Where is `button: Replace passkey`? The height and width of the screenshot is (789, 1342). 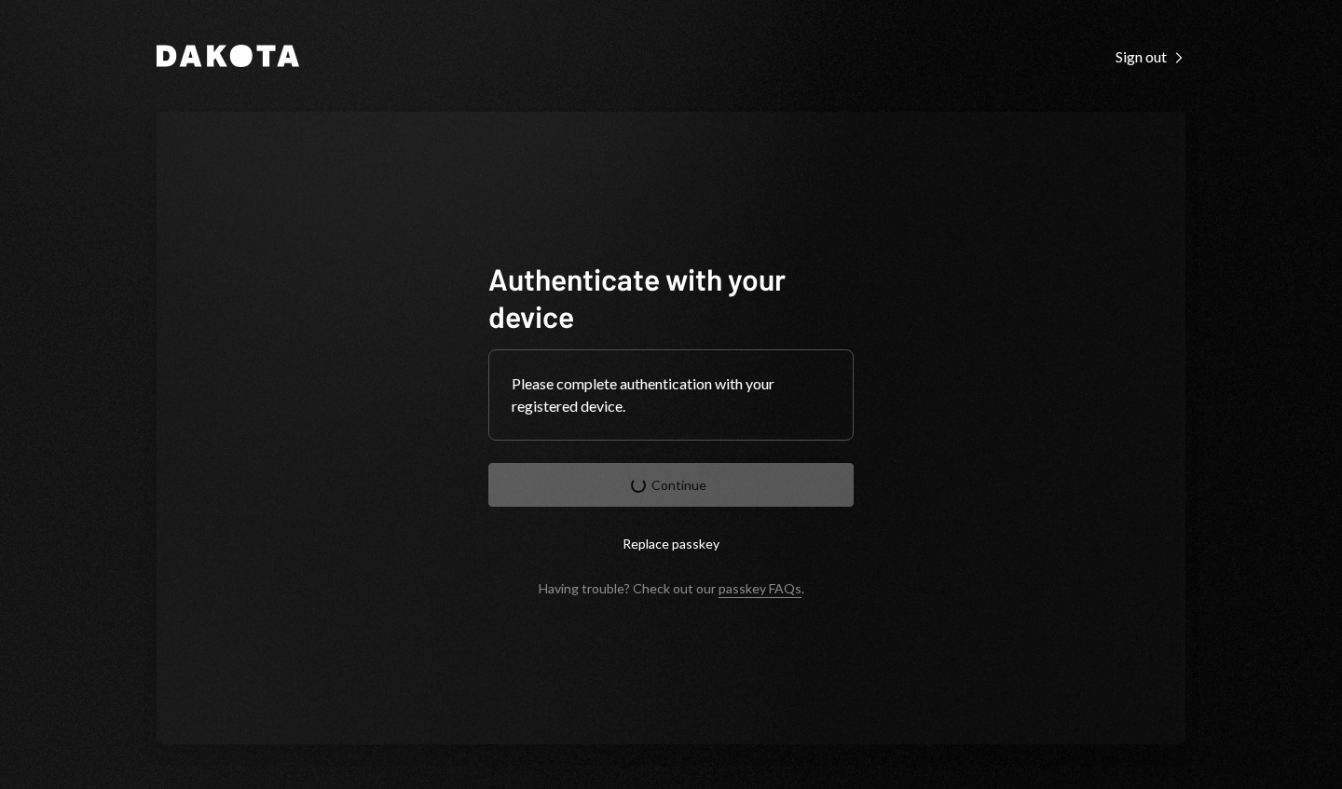 button: Replace passkey is located at coordinates (671, 543).